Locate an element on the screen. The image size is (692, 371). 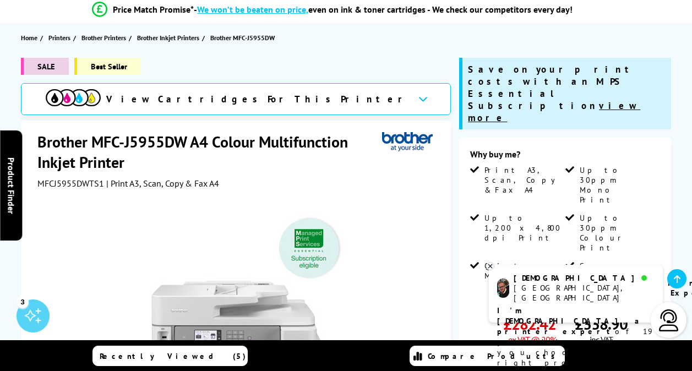
span: Print A3, Scan, Copy & Fax A4 is located at coordinates (524, 180).